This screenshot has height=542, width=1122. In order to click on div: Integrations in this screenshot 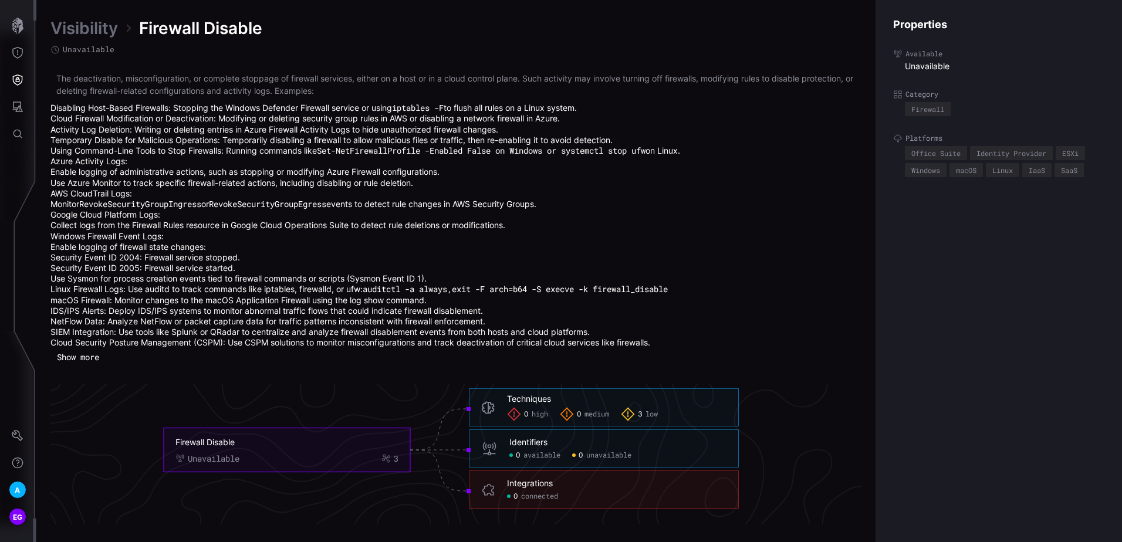, I will do `click(530, 483)`.